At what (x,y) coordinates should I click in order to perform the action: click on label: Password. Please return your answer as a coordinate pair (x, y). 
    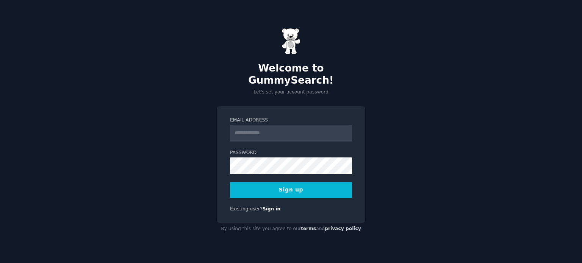
    Looking at the image, I should click on (291, 153).